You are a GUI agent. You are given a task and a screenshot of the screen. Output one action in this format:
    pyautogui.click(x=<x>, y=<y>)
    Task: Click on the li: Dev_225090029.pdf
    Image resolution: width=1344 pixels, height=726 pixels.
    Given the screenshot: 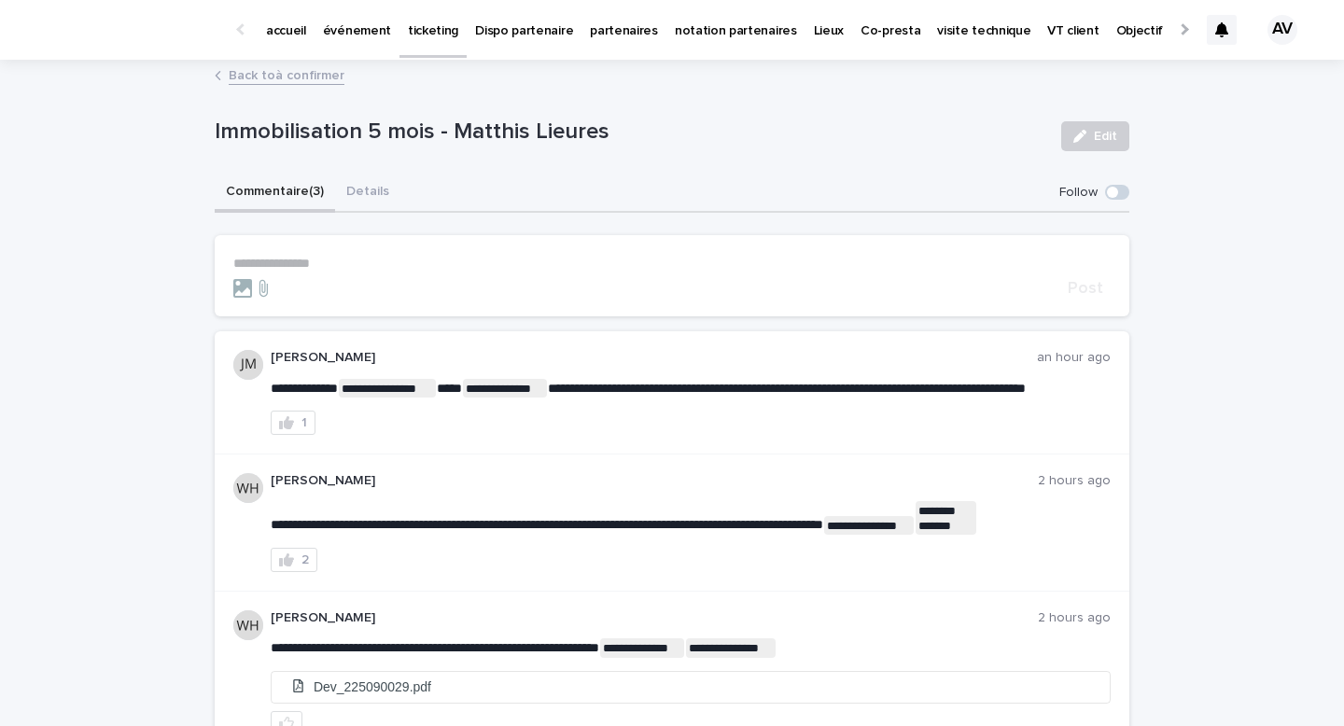 What is the action you would take?
    pyautogui.click(x=691, y=687)
    